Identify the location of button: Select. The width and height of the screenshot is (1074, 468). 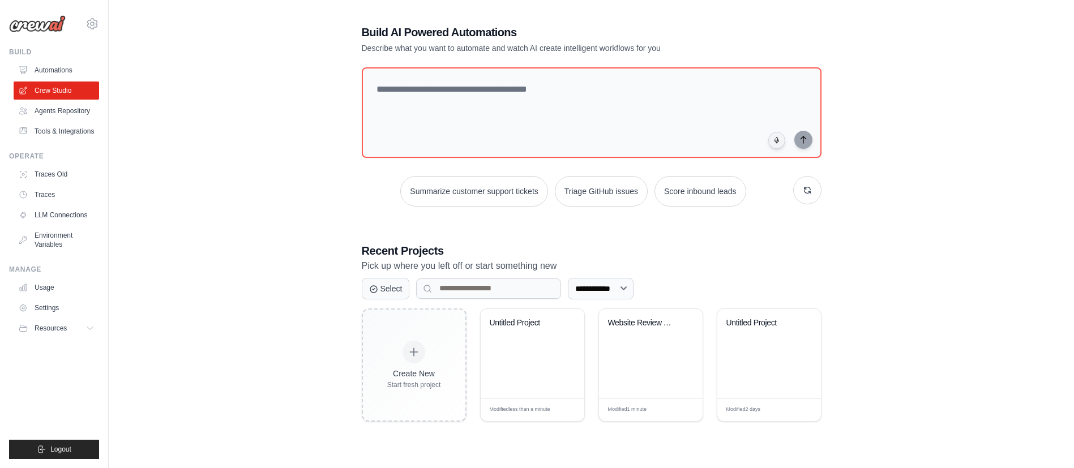
(386, 289).